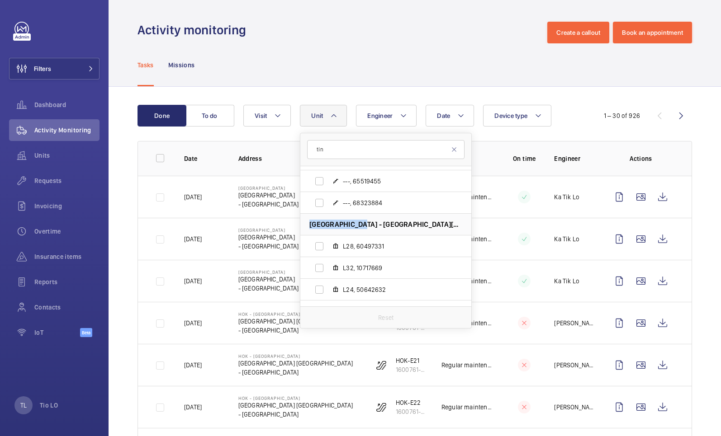  Describe the element at coordinates (517, 116) in the screenshot. I see `button: Device type` at that location.